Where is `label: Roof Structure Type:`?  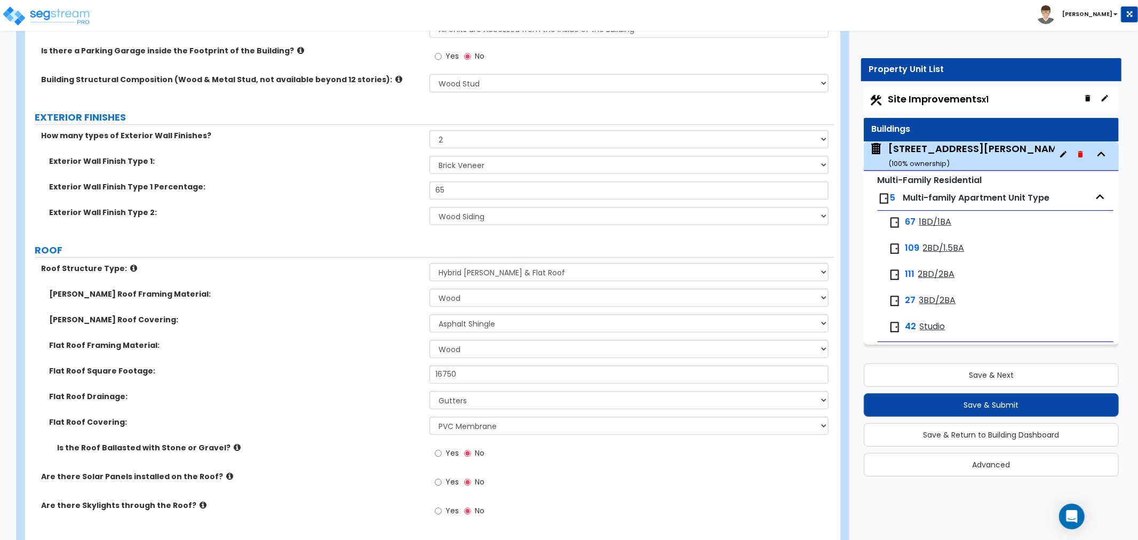
label: Roof Structure Type: is located at coordinates (231, 268).